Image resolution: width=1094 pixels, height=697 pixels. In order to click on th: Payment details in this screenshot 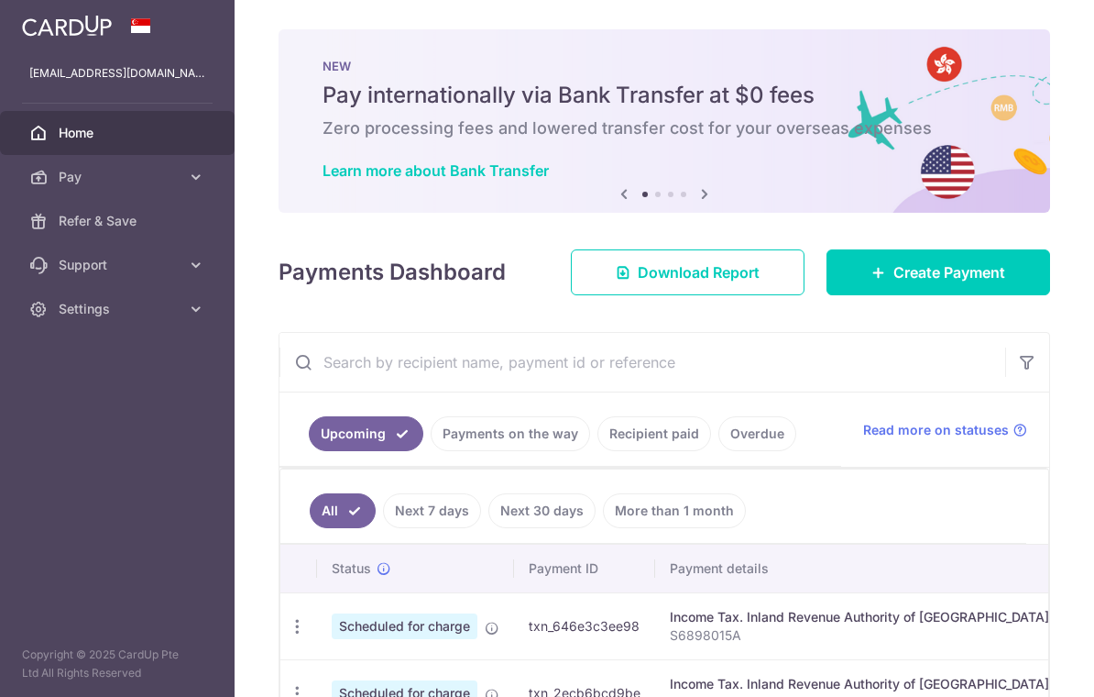, I will do `click(860, 568)`.